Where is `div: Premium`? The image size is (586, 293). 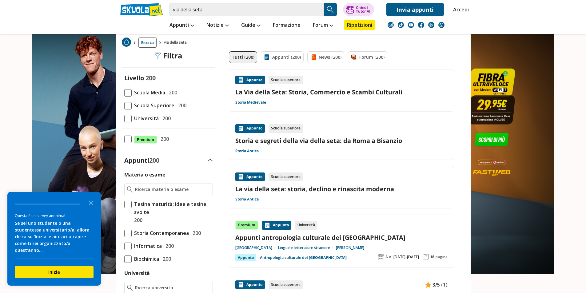 div: Premium is located at coordinates (247, 225).